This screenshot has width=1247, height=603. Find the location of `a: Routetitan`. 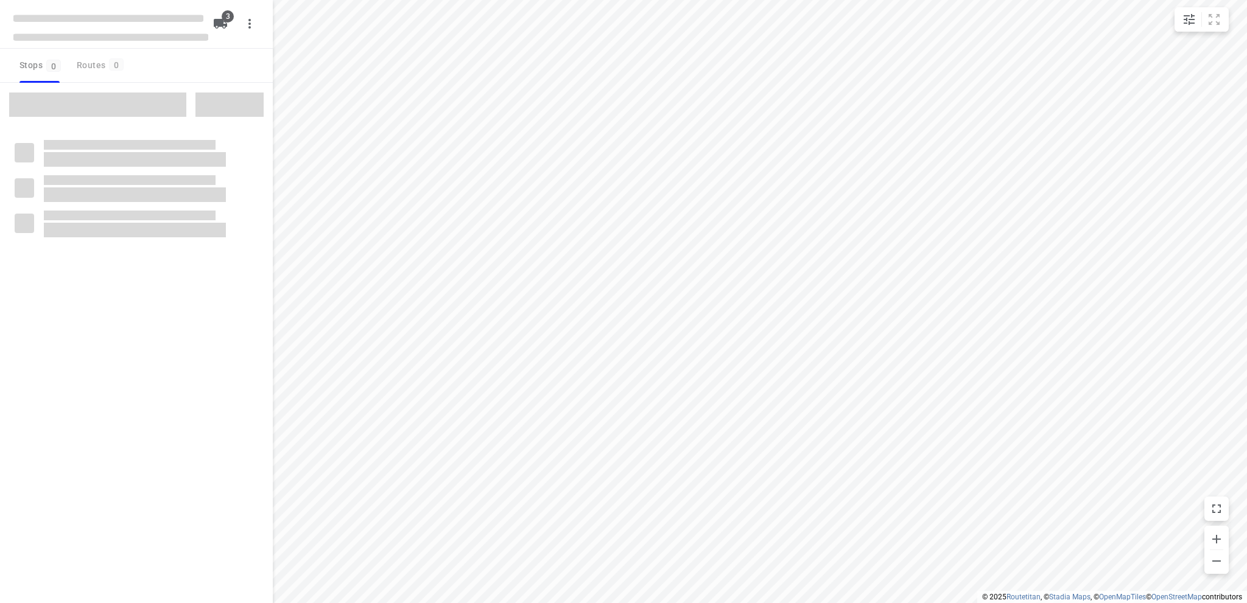

a: Routetitan is located at coordinates (1024, 597).